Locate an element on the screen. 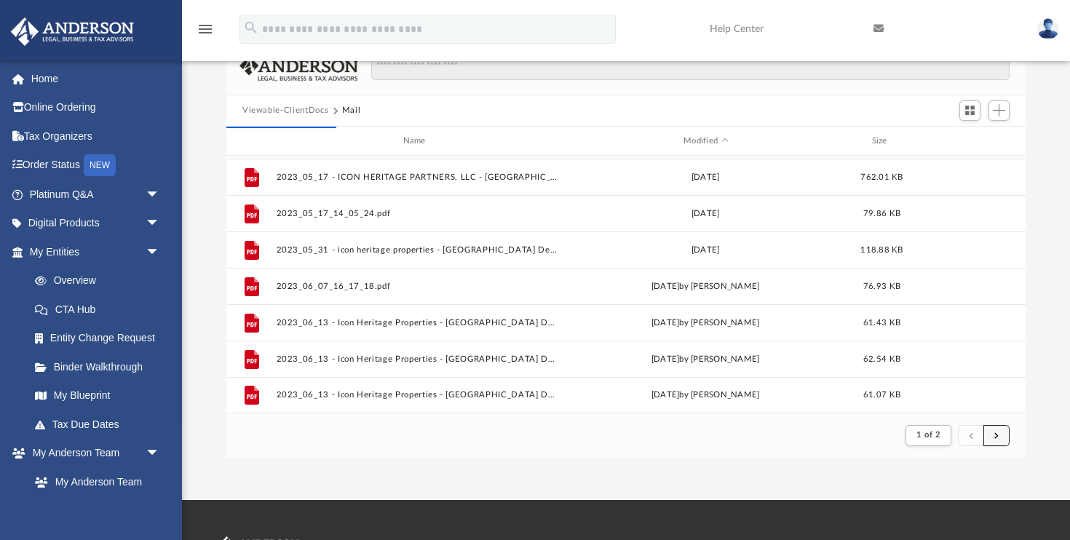 The width and height of the screenshot is (1070, 540). span: 762.01 KB is located at coordinates (881, 177).